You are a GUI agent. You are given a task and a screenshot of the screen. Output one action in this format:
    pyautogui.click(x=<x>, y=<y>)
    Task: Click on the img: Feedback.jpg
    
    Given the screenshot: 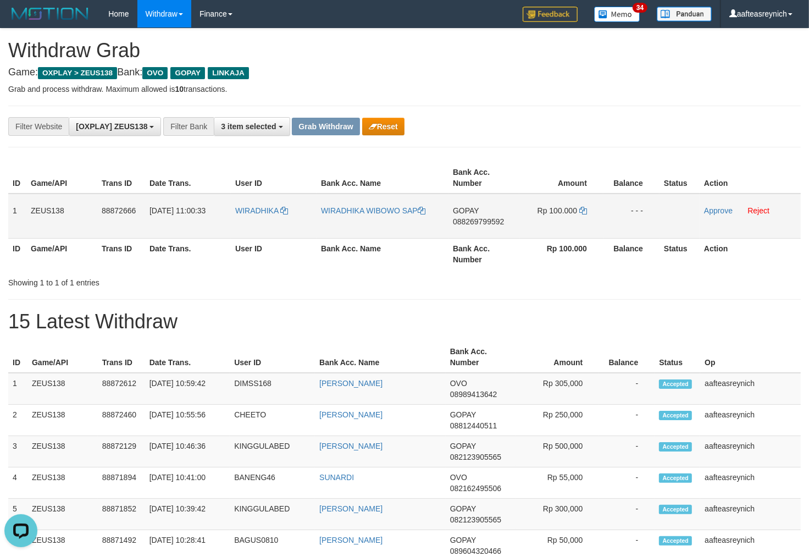 What is the action you would take?
    pyautogui.click(x=550, y=14)
    